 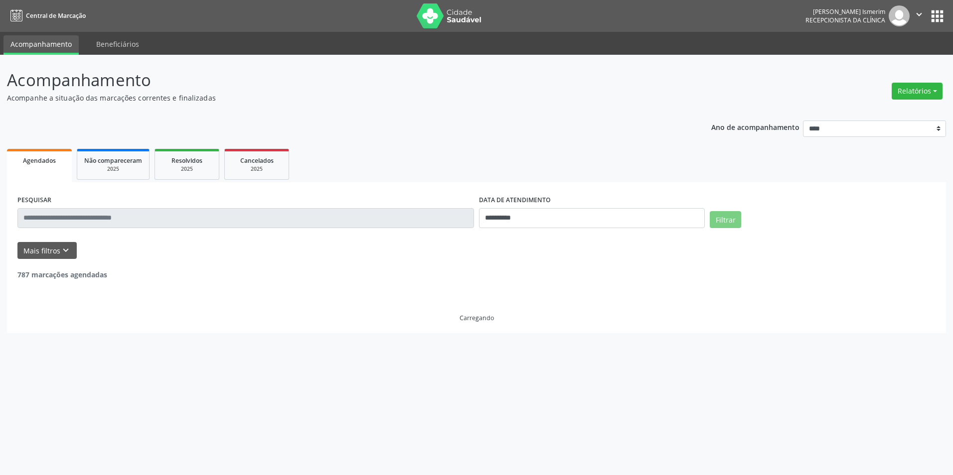 What do you see at coordinates (476, 318) in the screenshot?
I see `div: Carregando` at bounding box center [476, 318].